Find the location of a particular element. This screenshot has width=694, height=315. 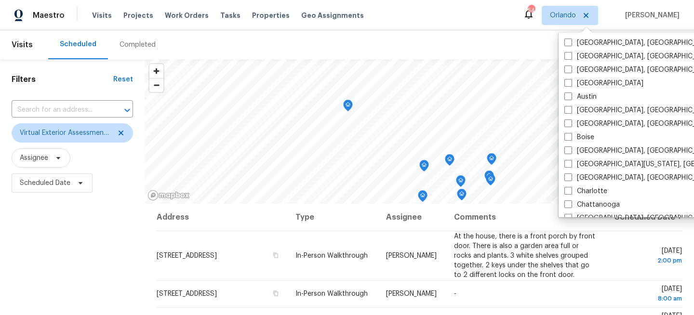

th: Assignee is located at coordinates (412, 217).